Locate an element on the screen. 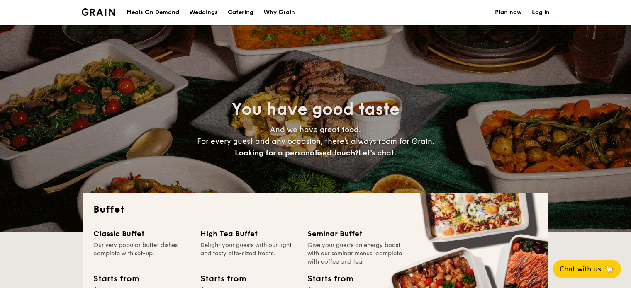  a: Logotype is located at coordinates (98, 12).